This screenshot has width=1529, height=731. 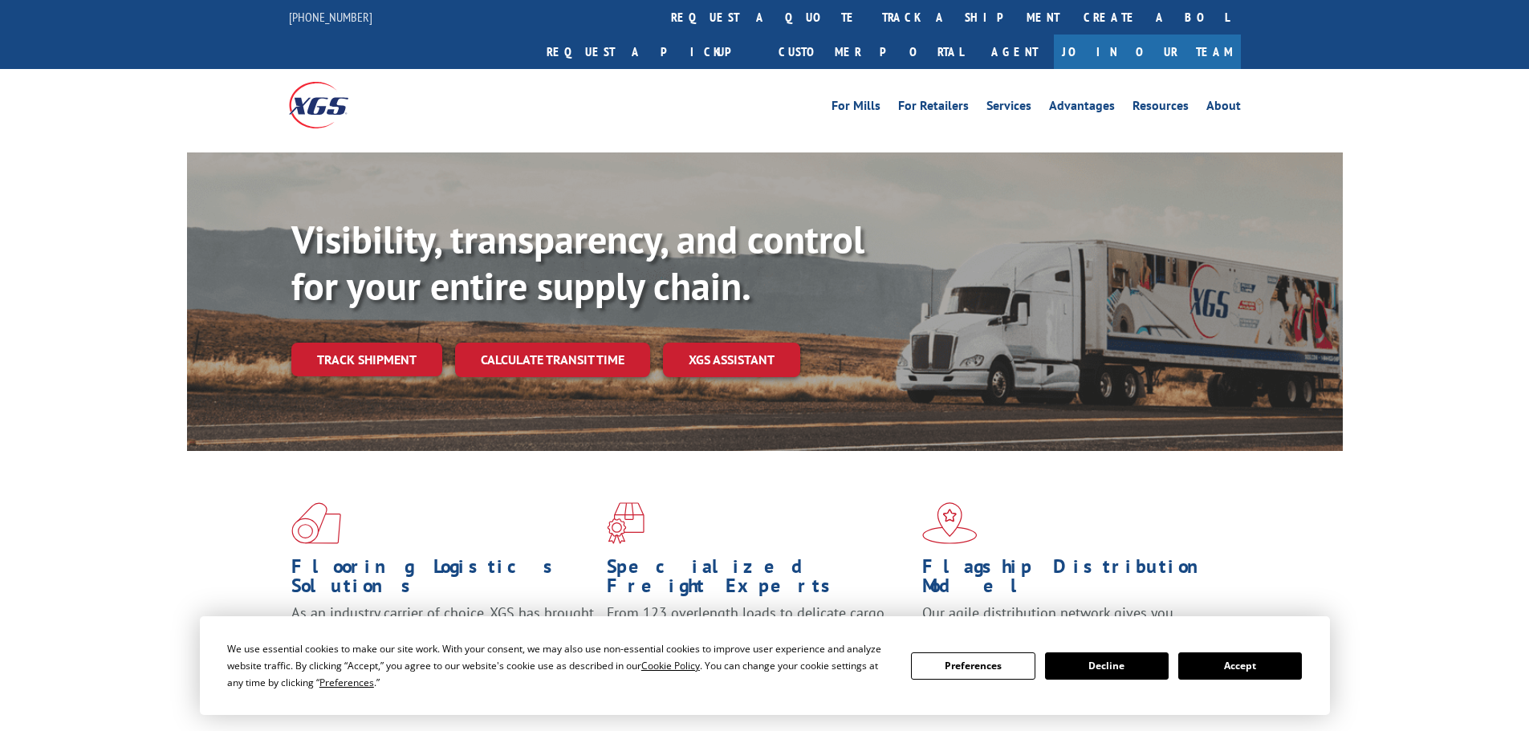 I want to click on a: Customer Portal, so click(x=871, y=51).